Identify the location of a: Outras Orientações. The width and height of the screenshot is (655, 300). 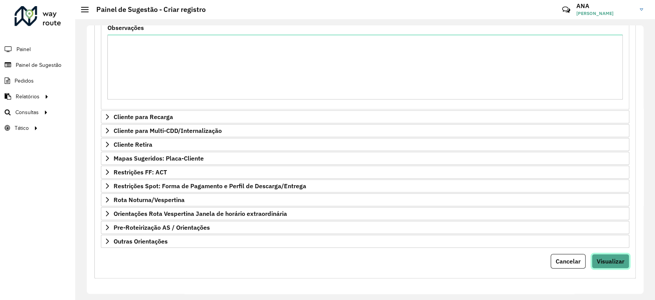
(365, 241).